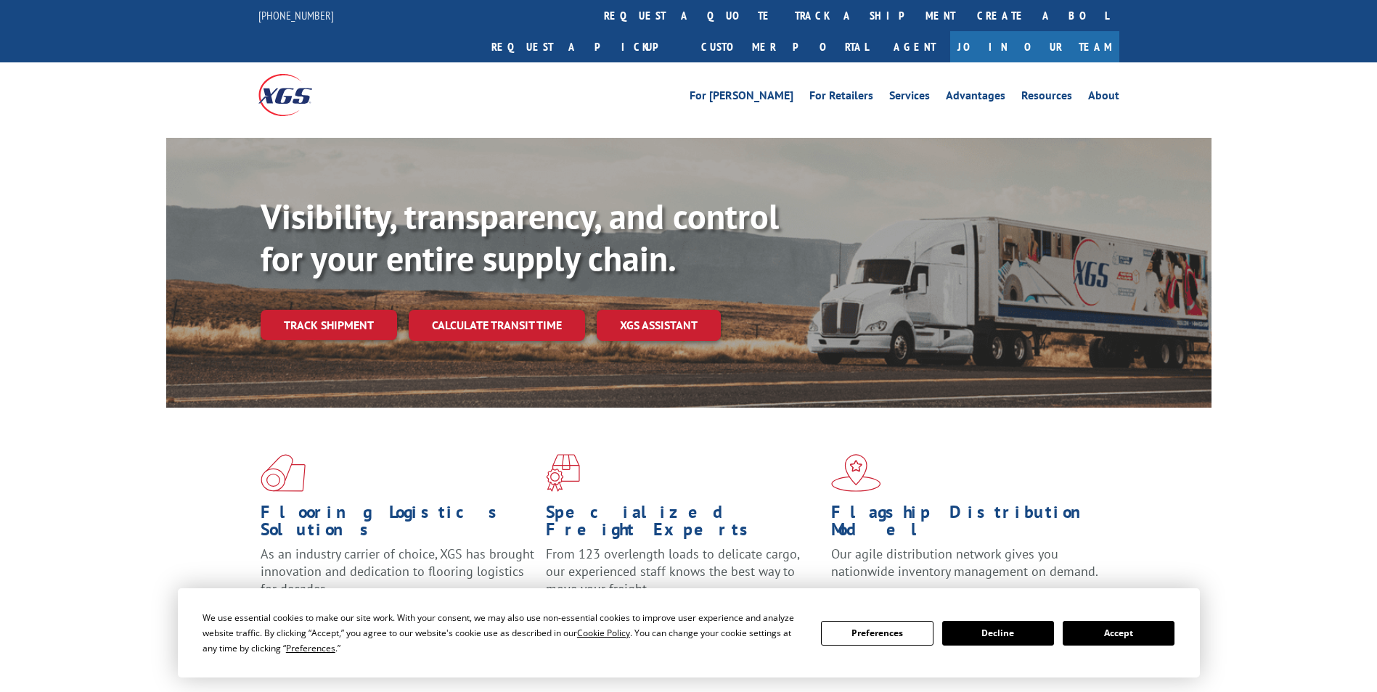  I want to click on b: Visibility, transparency, and control for your entire supply chain., so click(520, 237).